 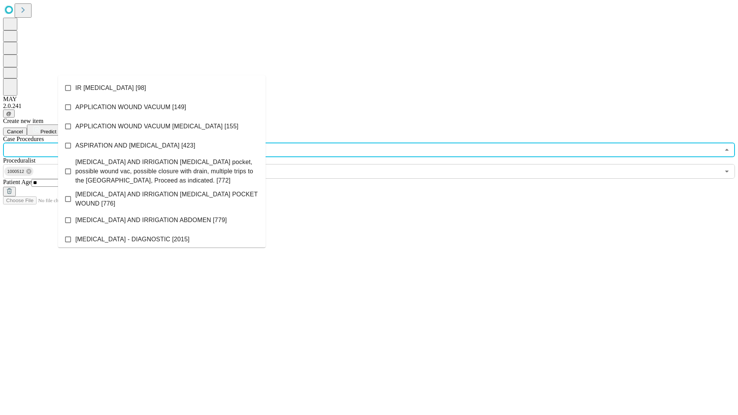 I want to click on span: Scheduled Procedure, so click(x=23, y=139).